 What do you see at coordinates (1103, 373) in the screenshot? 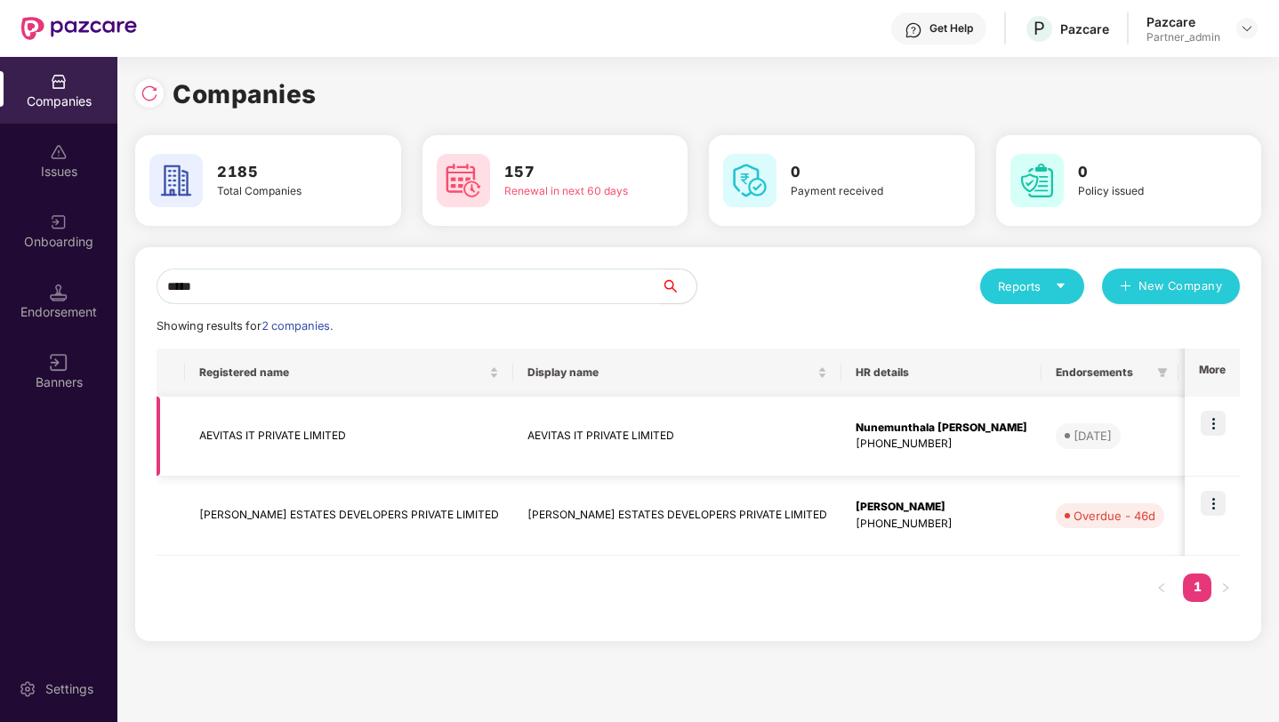
I see `span: Endorsements` at bounding box center [1103, 373].